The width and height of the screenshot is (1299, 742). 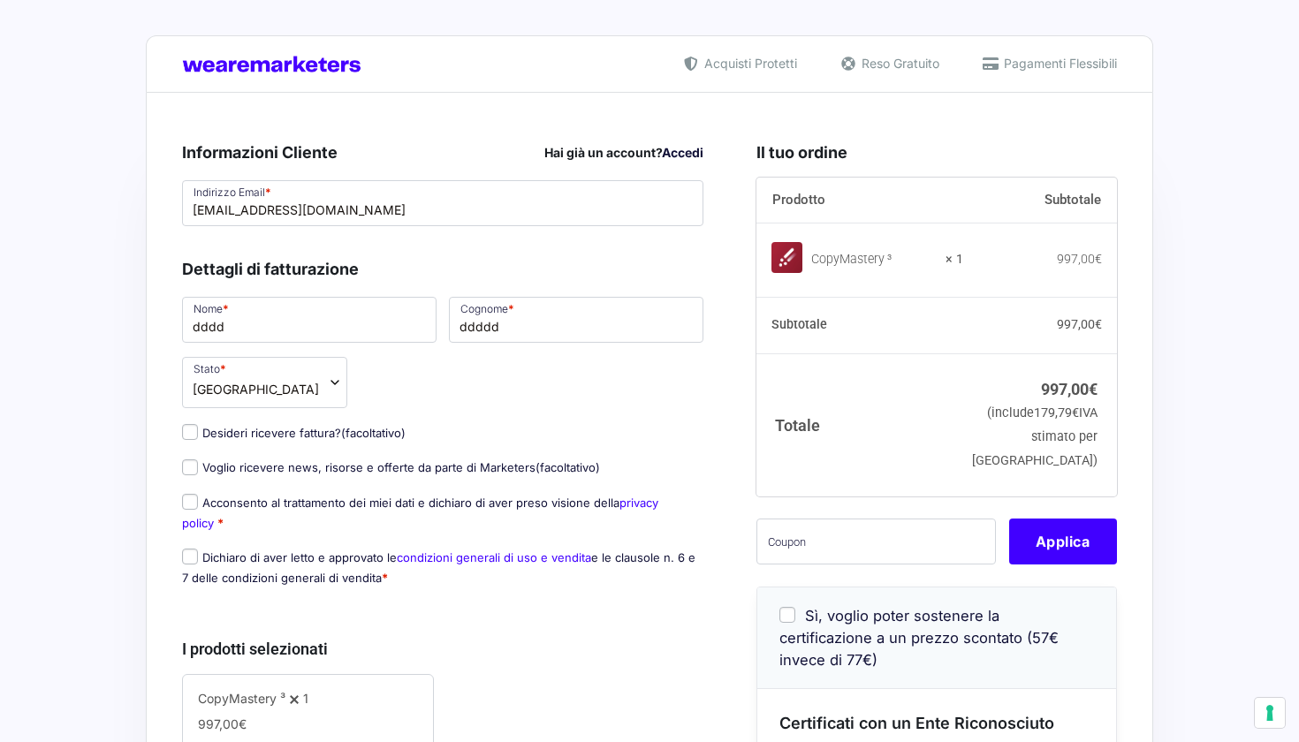 What do you see at coordinates (1056, 413) in the screenshot?
I see `span: 179,79` at bounding box center [1056, 413].